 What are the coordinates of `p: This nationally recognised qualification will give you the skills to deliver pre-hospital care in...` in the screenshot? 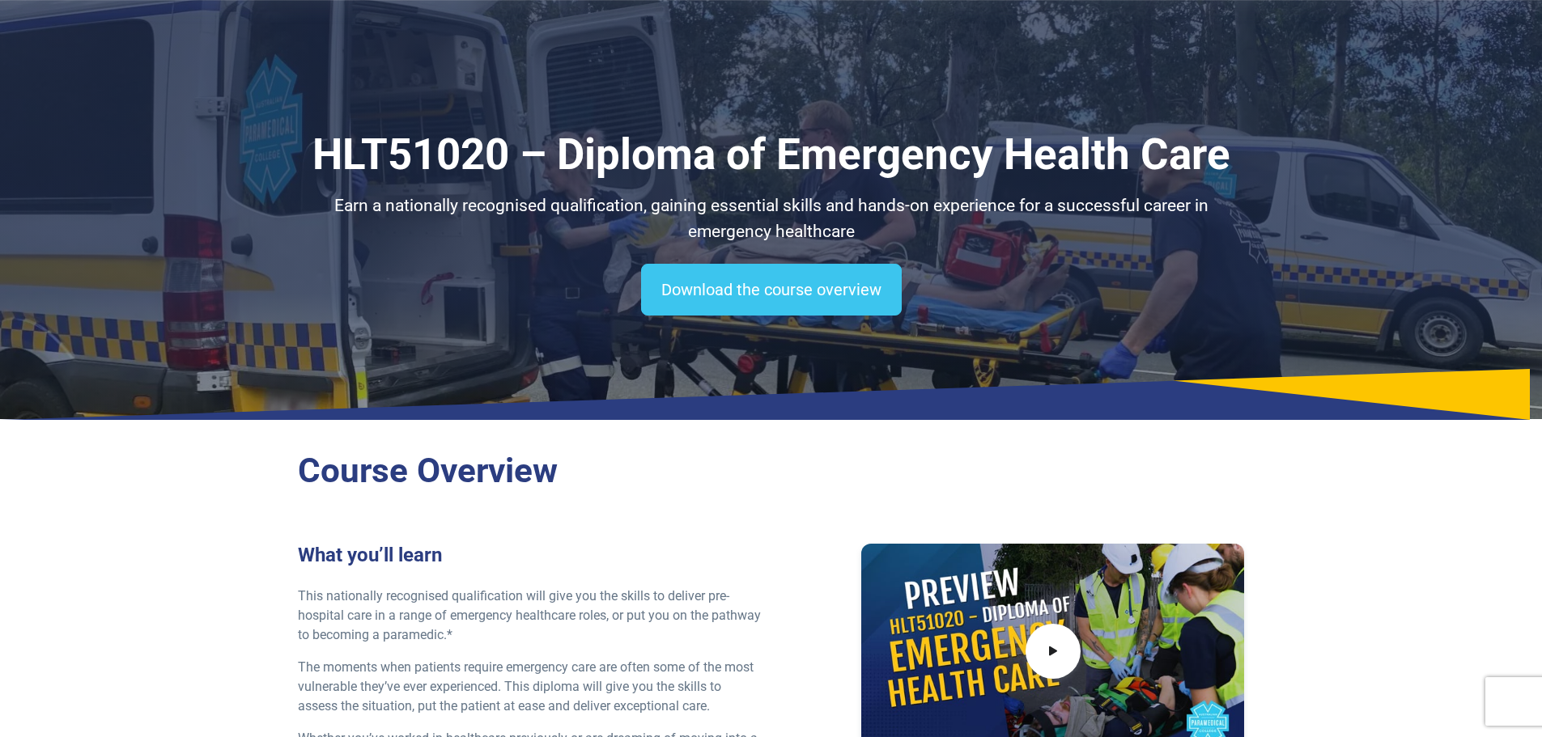 It's located at (529, 616).